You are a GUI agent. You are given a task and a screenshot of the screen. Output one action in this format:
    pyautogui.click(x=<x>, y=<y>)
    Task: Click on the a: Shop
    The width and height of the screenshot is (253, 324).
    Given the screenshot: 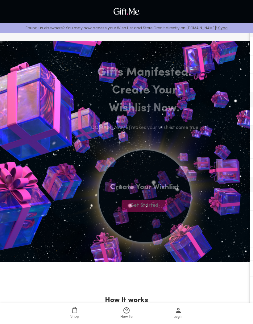 What is the action you would take?
    pyautogui.click(x=75, y=314)
    